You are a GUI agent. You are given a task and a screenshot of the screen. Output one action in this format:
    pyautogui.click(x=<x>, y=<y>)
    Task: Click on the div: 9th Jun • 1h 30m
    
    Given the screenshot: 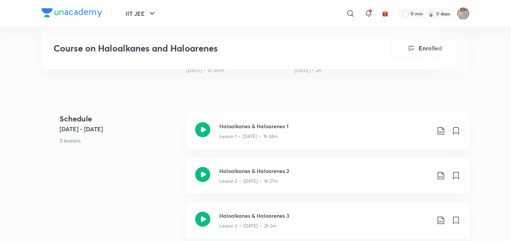 What is the action you would take?
    pyautogui.click(x=237, y=70)
    